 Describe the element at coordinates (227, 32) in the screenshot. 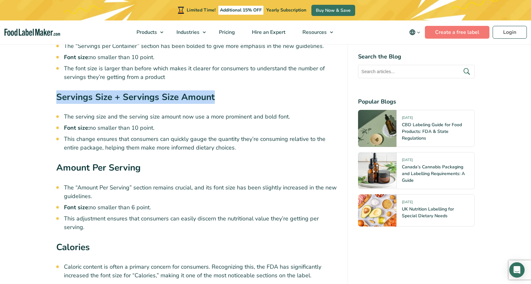

I see `span: Pricing` at that location.